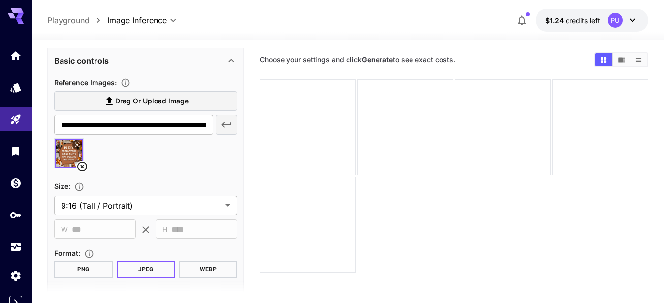 Image resolution: width=664 pixels, height=303 pixels. I want to click on span: $1.24, so click(555, 20).